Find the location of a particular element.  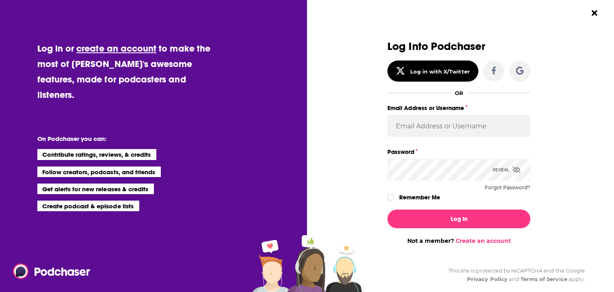

div: This site is protected by reCAPTCHA and the Google and apply. is located at coordinates (514, 275).